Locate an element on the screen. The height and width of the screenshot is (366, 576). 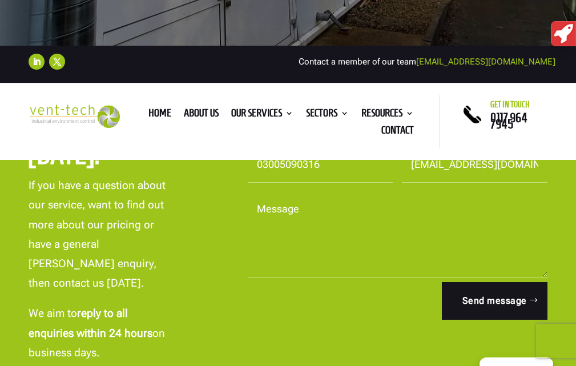
span: If you have a question about our service, want to find out more about our pricing or have a gener... is located at coordinates (97, 234).